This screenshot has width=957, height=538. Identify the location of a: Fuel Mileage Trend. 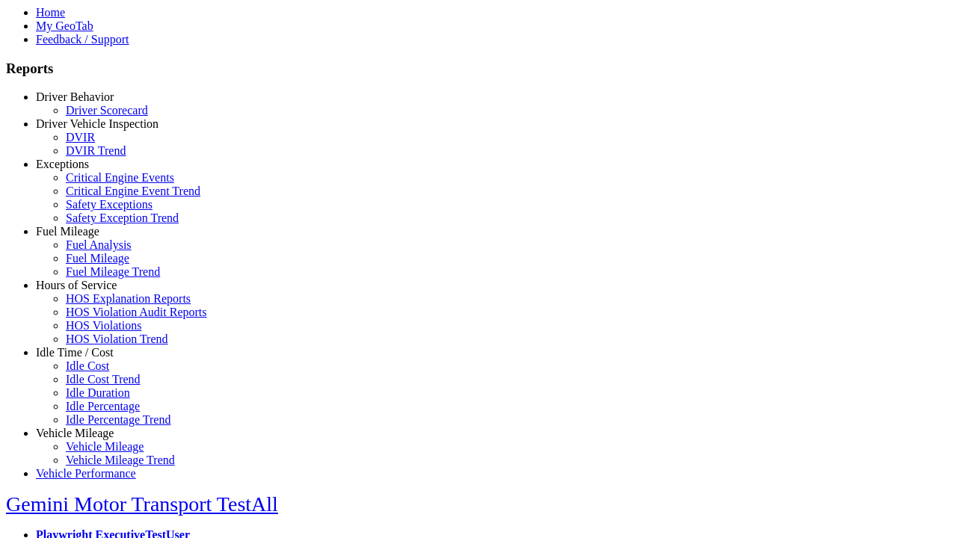
(113, 271).